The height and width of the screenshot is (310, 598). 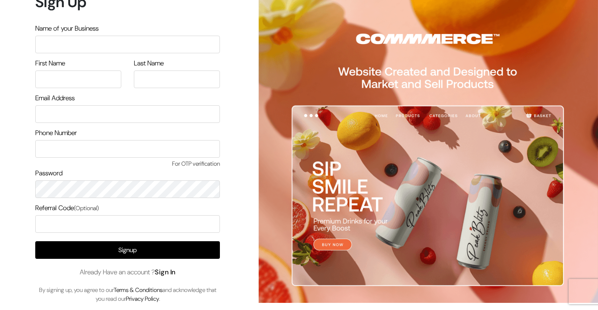 What do you see at coordinates (138, 290) in the screenshot?
I see `a: Terms & Conditions` at bounding box center [138, 290].